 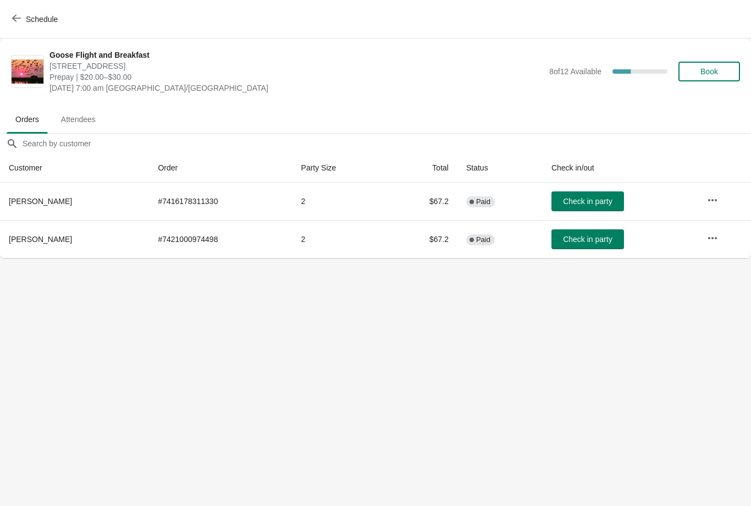 I want to click on th: Order, so click(x=220, y=168).